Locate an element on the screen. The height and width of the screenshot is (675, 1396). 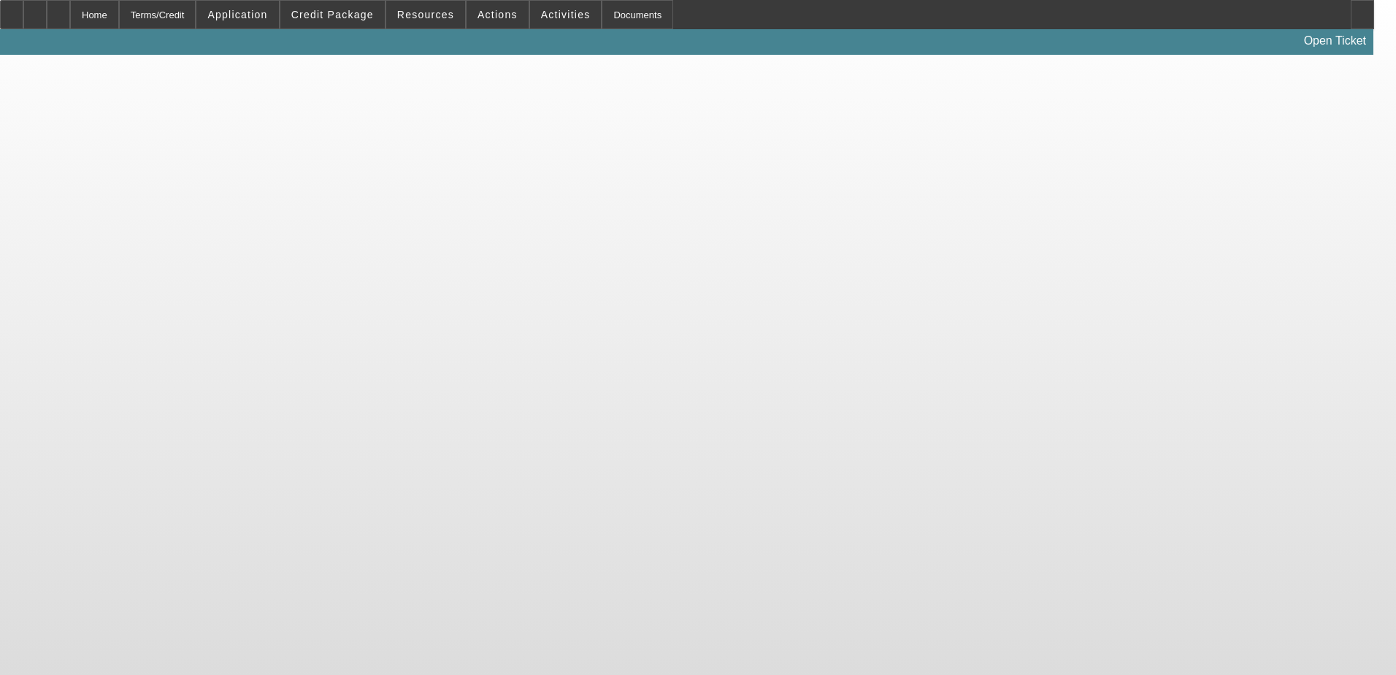
button: Application is located at coordinates (237, 15).